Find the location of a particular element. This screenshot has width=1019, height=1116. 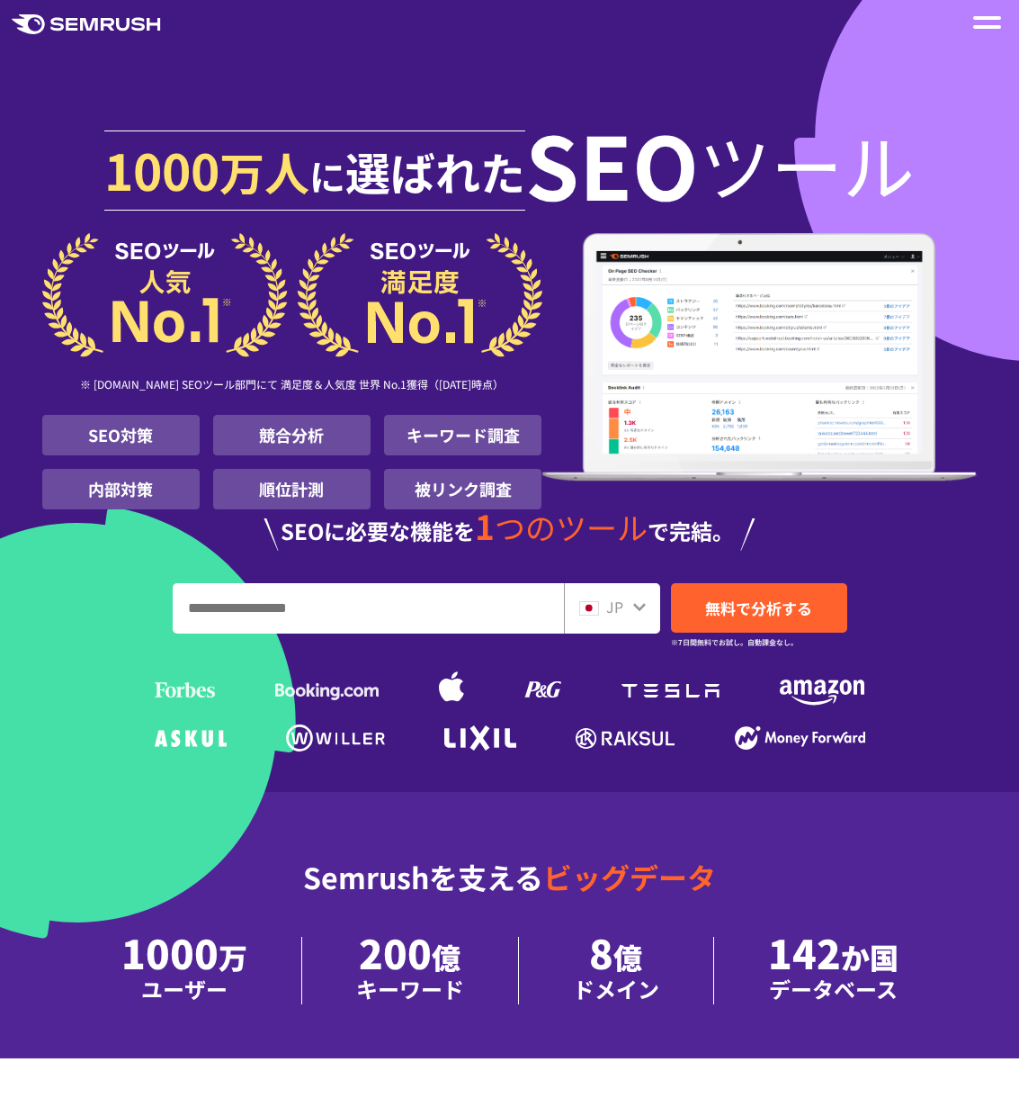

span: 選ばれた is located at coordinates (435, 171).